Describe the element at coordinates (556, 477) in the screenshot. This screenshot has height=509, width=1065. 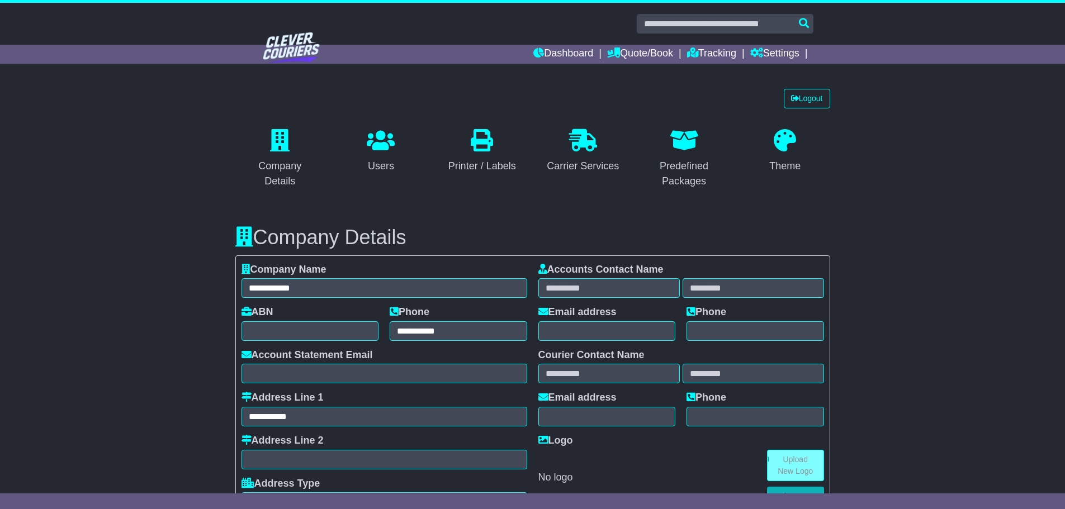
I see `span: No logo` at that location.